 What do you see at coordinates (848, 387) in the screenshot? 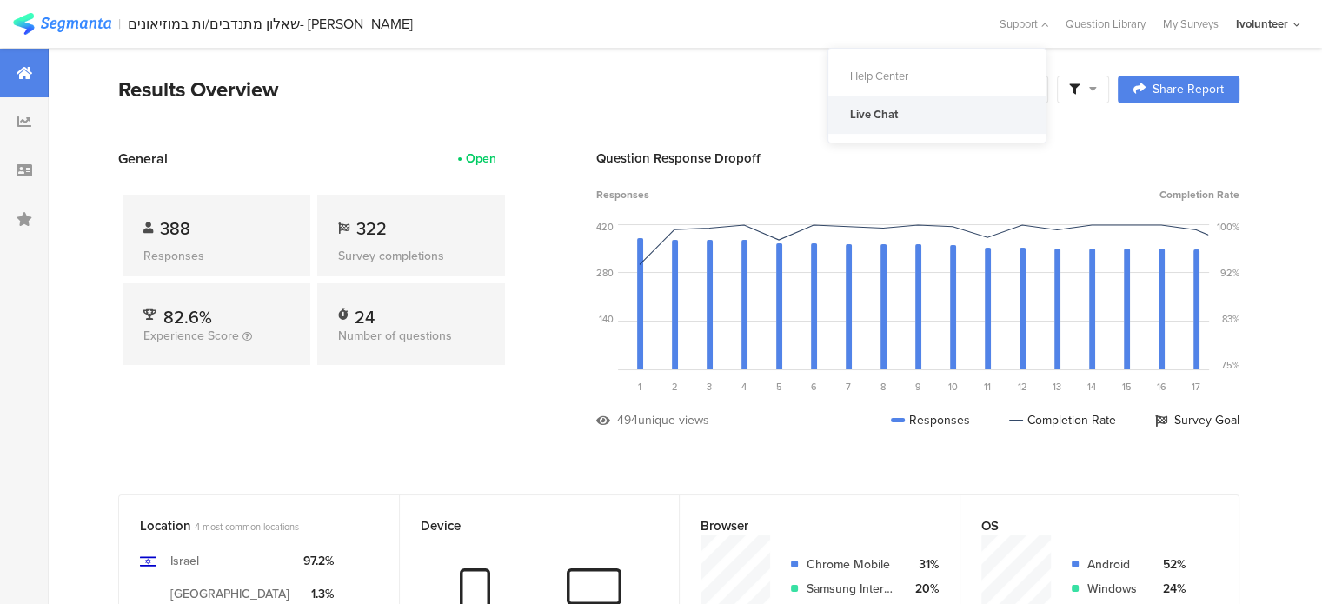
I see `span: 7` at bounding box center [848, 387].